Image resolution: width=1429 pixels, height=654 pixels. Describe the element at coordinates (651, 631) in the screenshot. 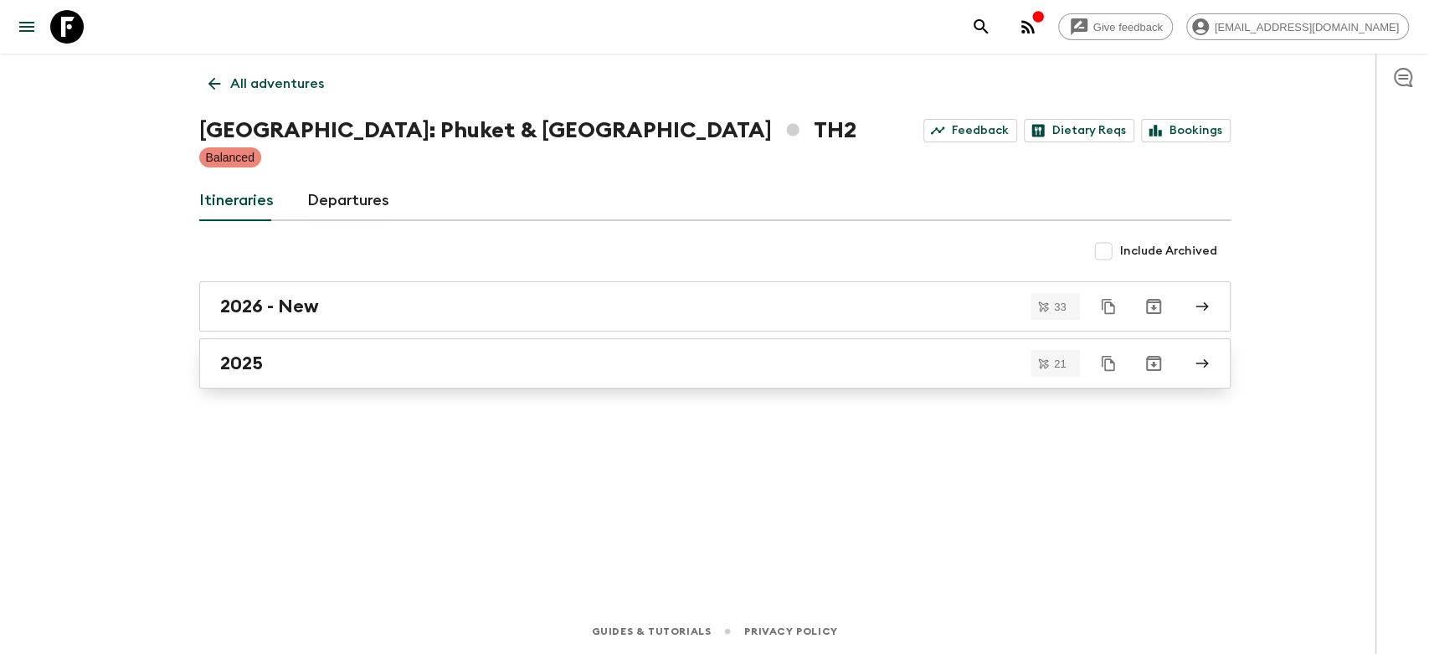

I see `a: Guides & Tutorials` at that location.